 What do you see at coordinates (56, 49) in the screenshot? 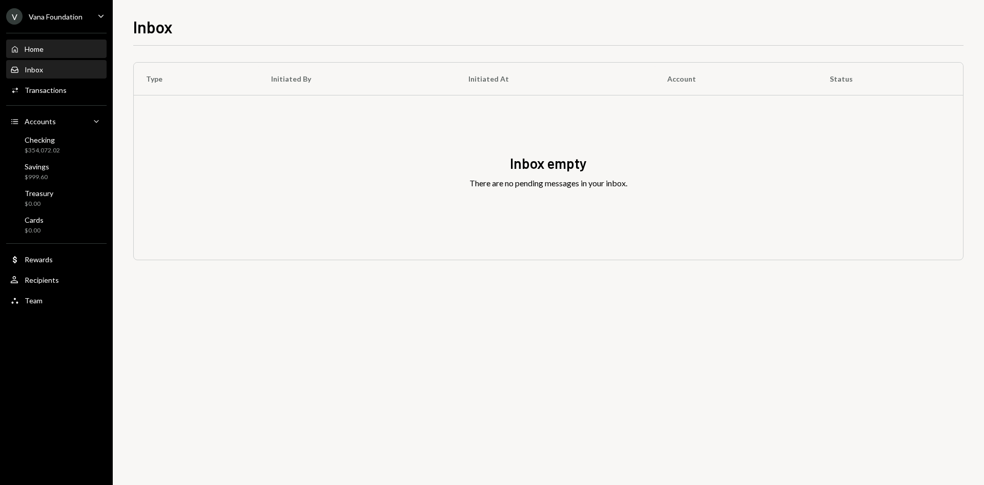
I see `a: Home` at bounding box center [56, 49].